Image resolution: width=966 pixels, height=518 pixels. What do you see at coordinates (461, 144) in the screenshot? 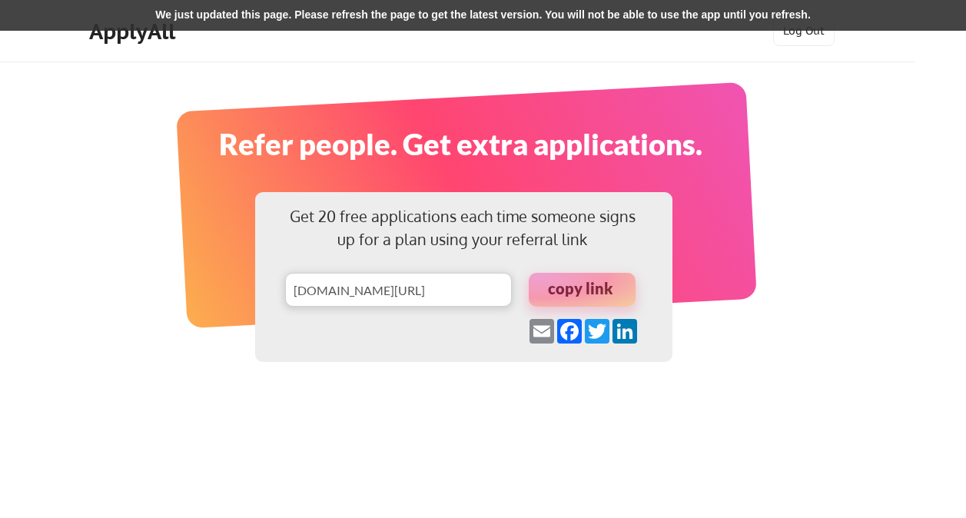
I see `div: Refer people. Get extra applications.` at bounding box center [461, 144].